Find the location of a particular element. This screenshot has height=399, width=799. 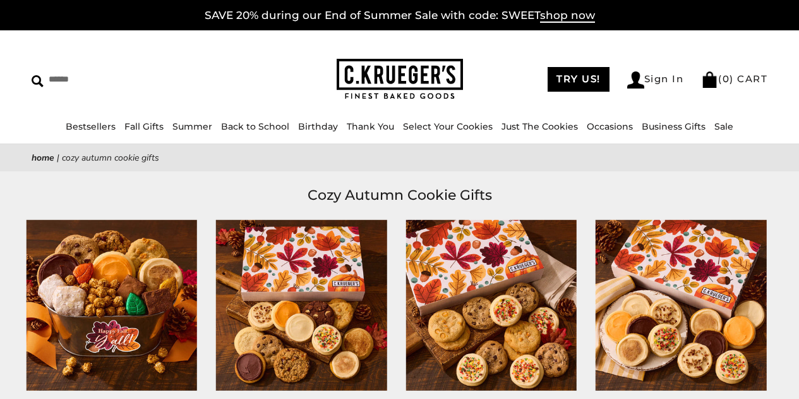

span: Cozy Autumn Cookie Gifts is located at coordinates (111, 157).